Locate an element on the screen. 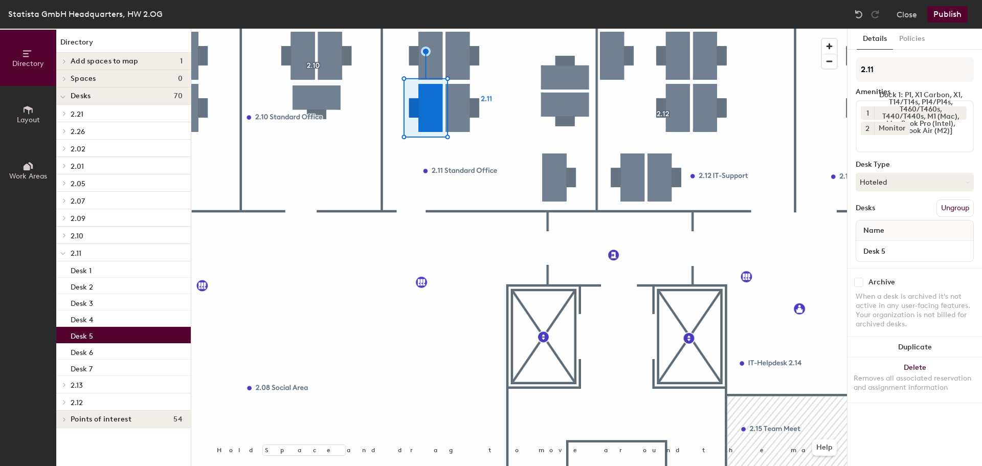 This screenshot has height=466, width=982. input: Unnamed desk is located at coordinates (915, 251).